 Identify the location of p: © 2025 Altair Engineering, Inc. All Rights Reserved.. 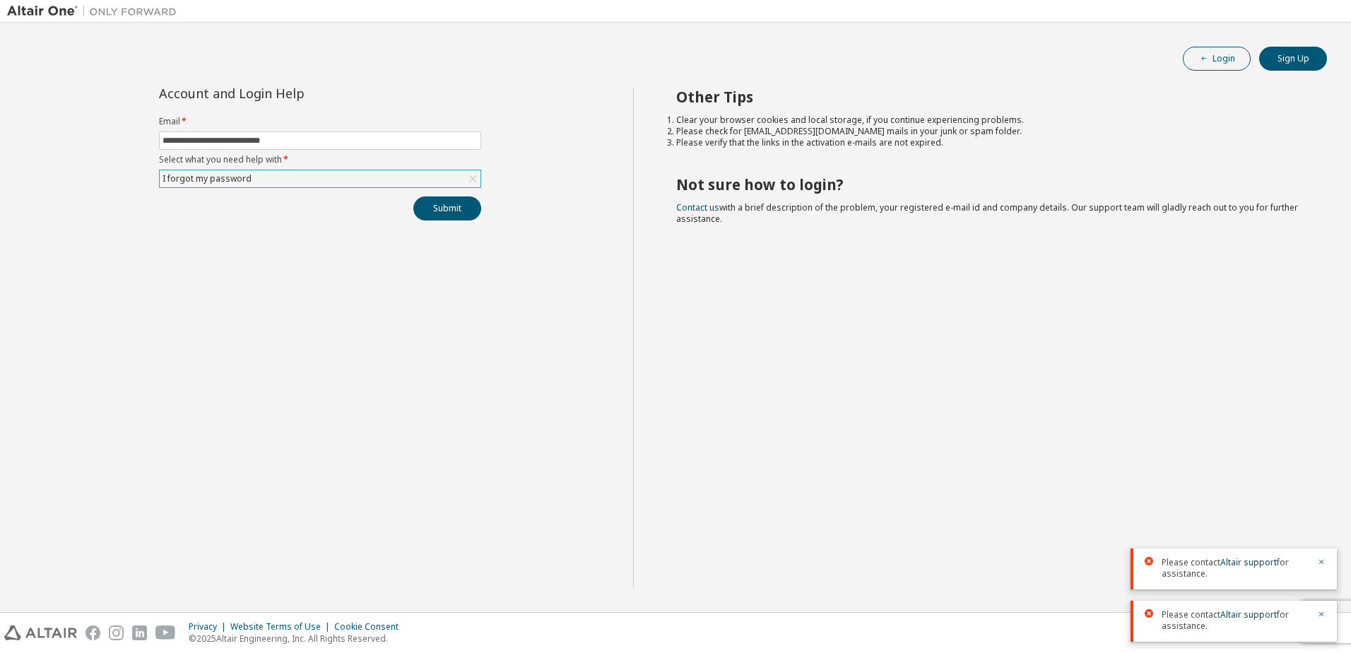
(297, 638).